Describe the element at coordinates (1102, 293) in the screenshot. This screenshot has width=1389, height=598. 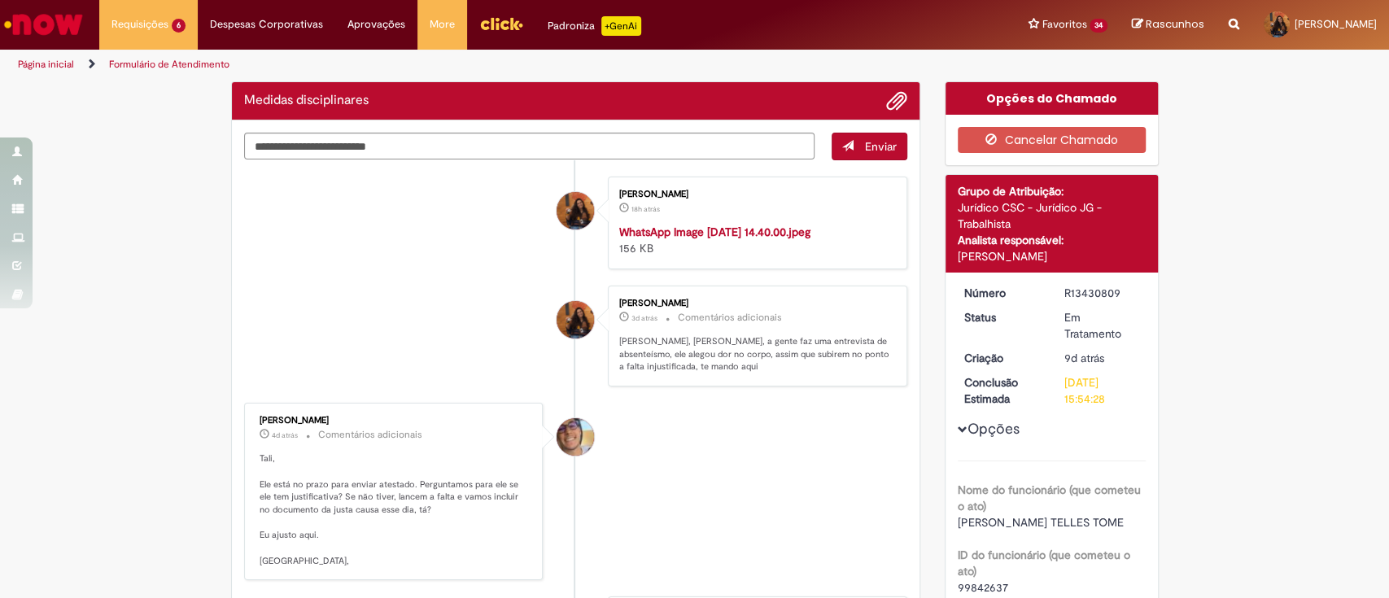
I see `div: R13430809` at that location.